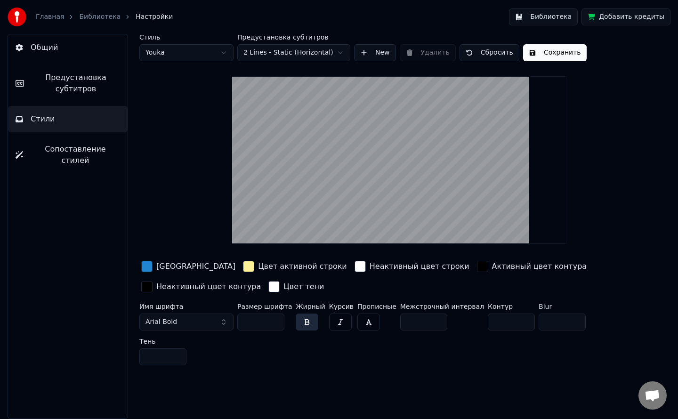  What do you see at coordinates (264, 306) in the screenshot?
I see `label: Размер шрифта` at bounding box center [264, 306].